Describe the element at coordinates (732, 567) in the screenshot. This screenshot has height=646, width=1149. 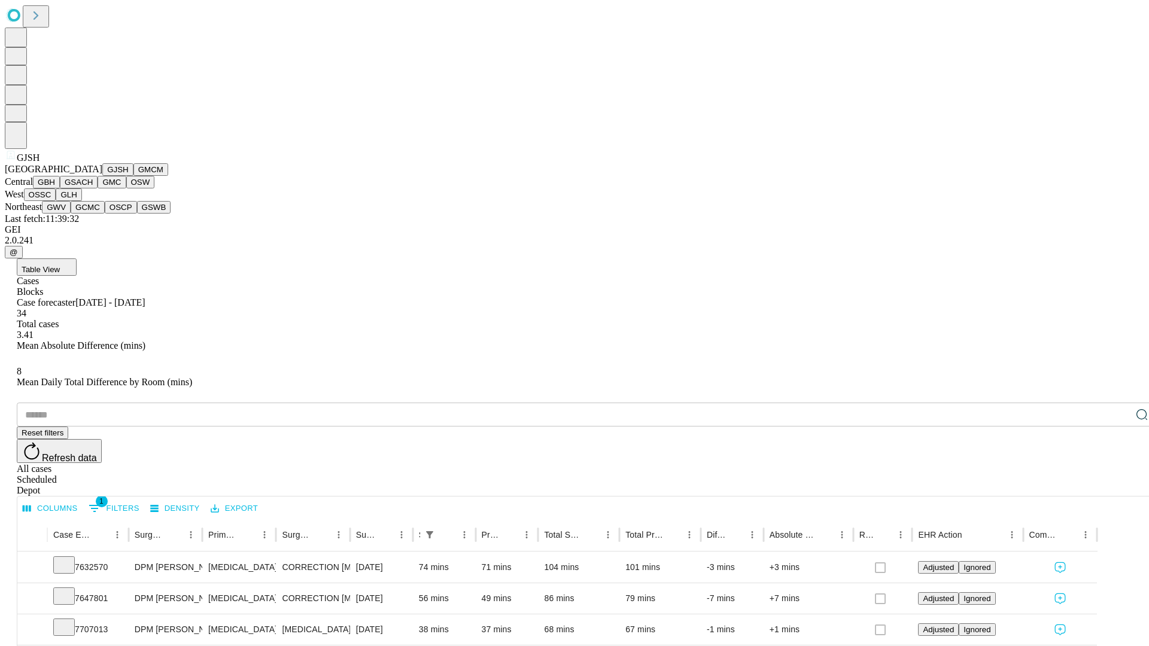
I see `div: -3 mins` at that location.